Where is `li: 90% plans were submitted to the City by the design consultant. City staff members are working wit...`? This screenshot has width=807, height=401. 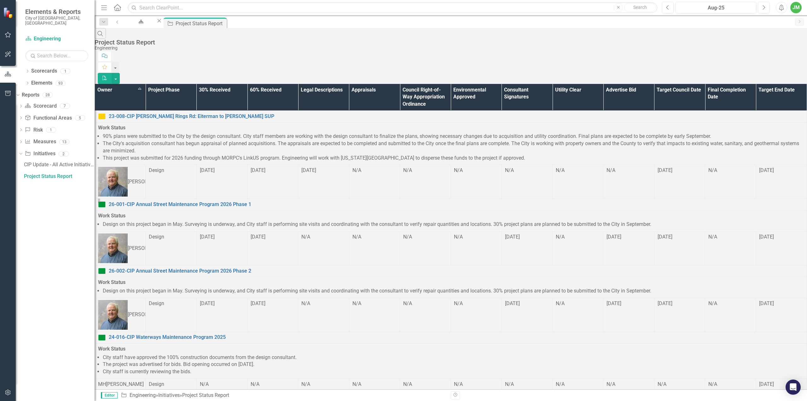
li: 90% plans were submitted to the City by the design consultant. City staff members are working wit... is located at coordinates (453, 136).